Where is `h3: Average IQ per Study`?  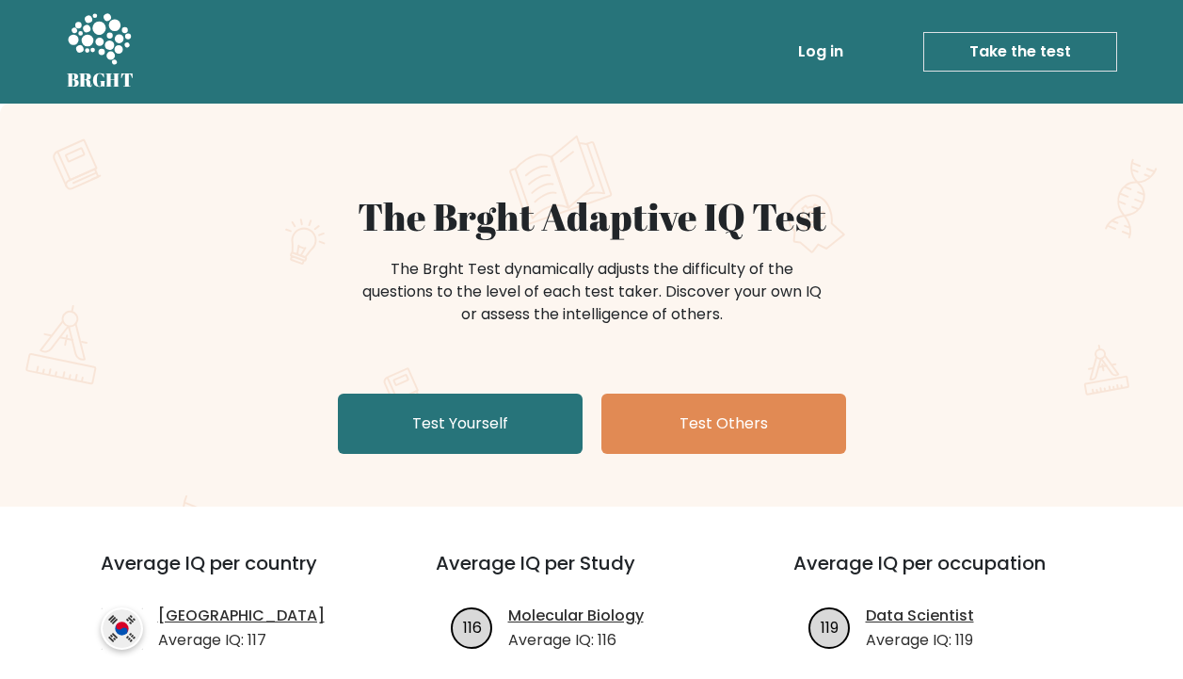 h3: Average IQ per Study is located at coordinates (592, 574).